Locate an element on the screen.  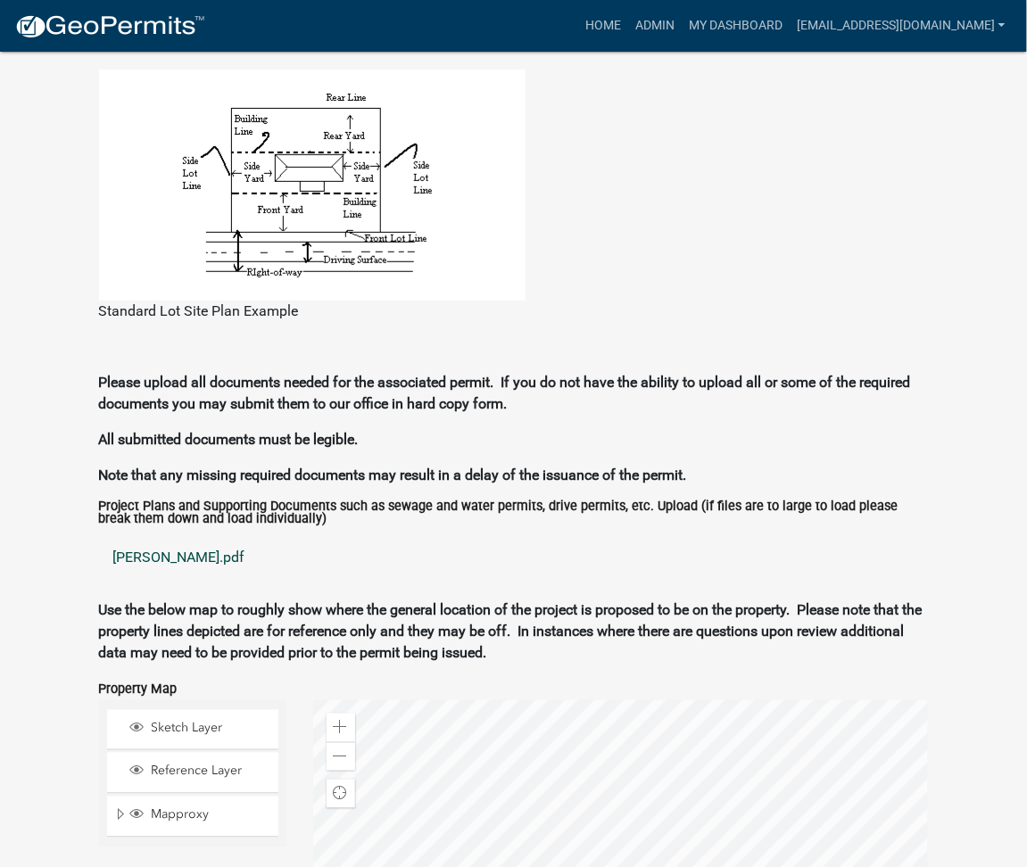
li: Reference Layer is located at coordinates (193, 773).